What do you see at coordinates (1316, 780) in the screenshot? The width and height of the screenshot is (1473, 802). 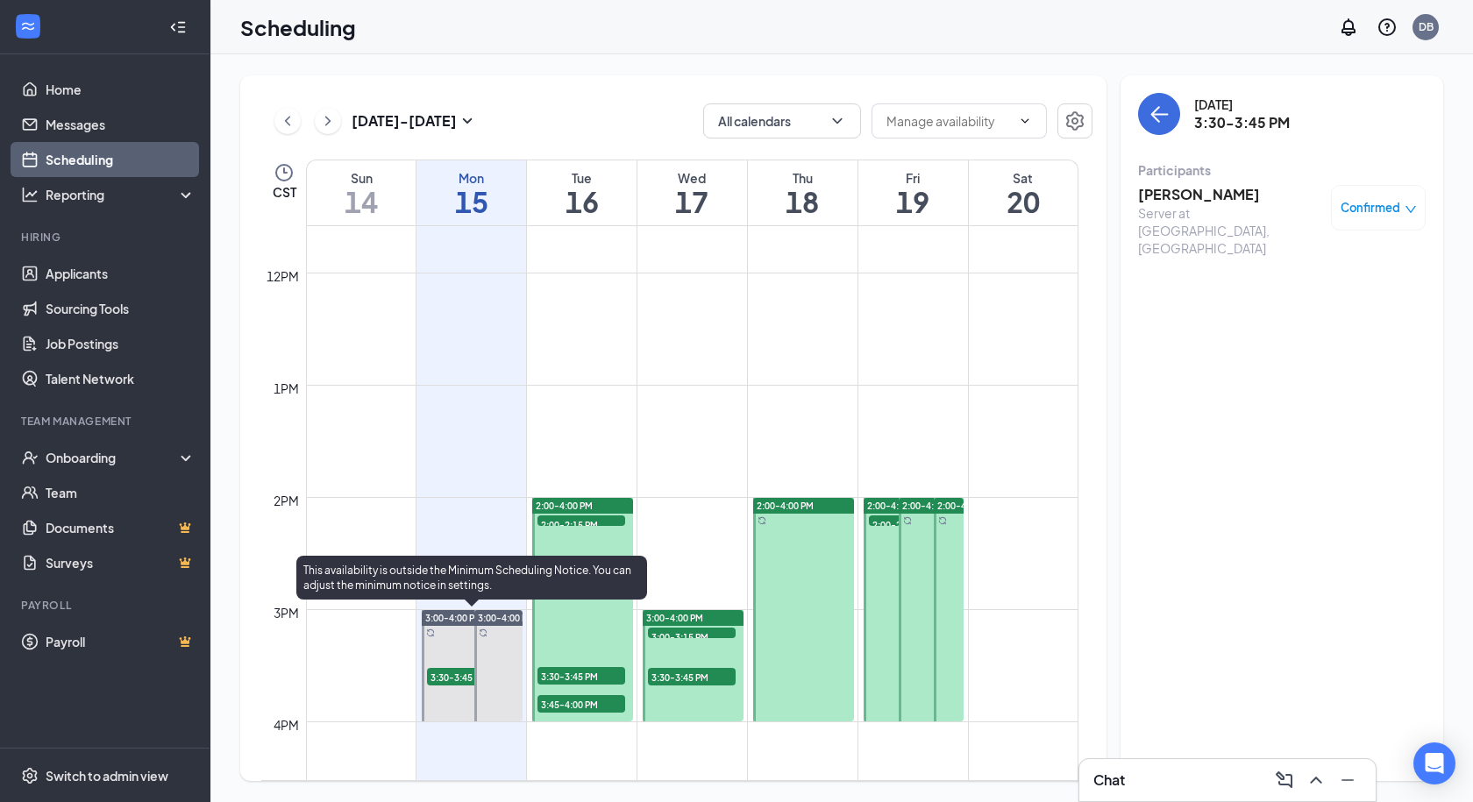 I see `svg: ChevronUp` at bounding box center [1316, 780].